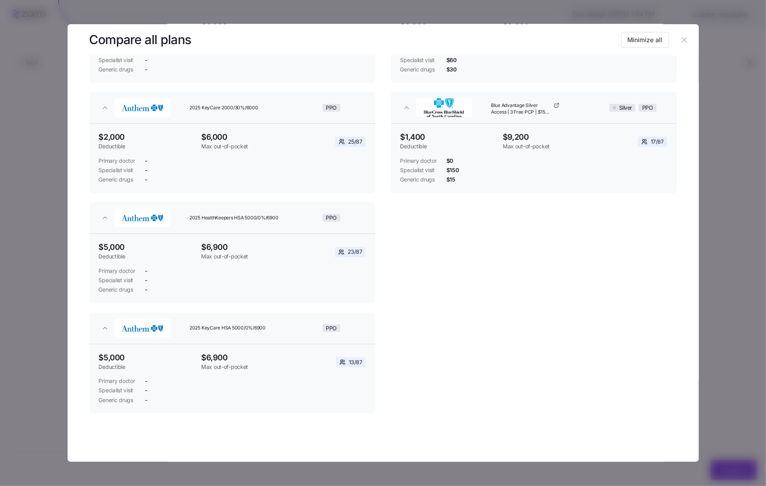 The height and width of the screenshot is (486, 766). I want to click on span: $2,000, so click(147, 137).